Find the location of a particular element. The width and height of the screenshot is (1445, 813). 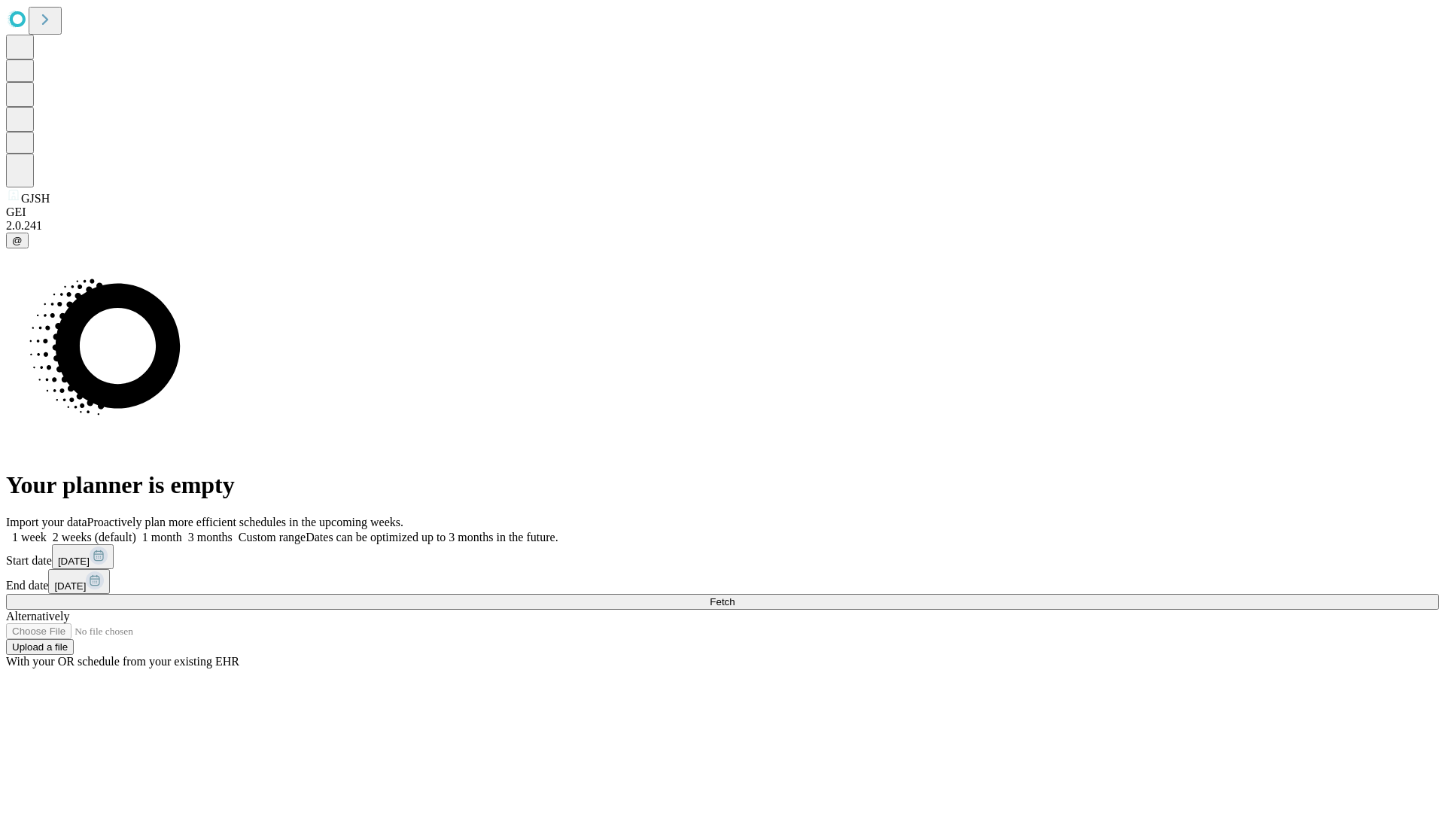

span: GJSH is located at coordinates (35, 198).